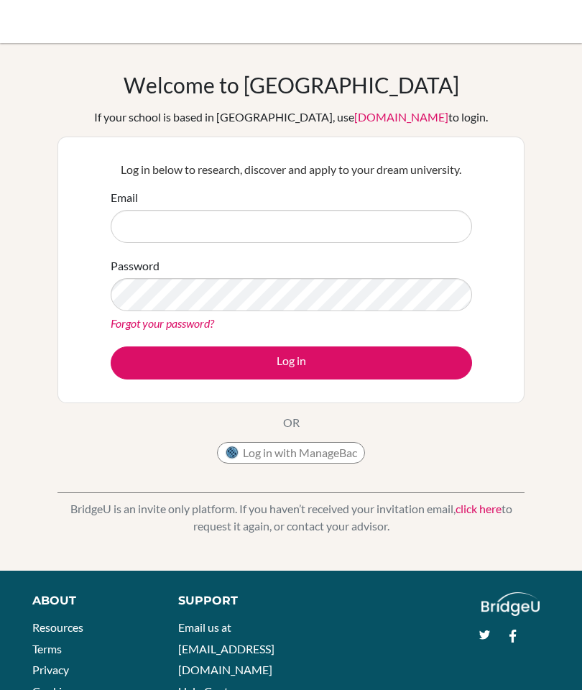 Image resolution: width=582 pixels, height=690 pixels. I want to click on a: Privacy, so click(50, 669).